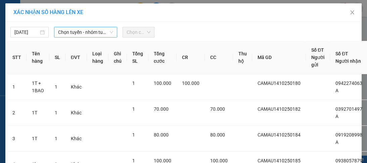 The width and height of the screenshot is (367, 163). What do you see at coordinates (17, 139) in the screenshot?
I see `td: 3` at bounding box center [17, 139].